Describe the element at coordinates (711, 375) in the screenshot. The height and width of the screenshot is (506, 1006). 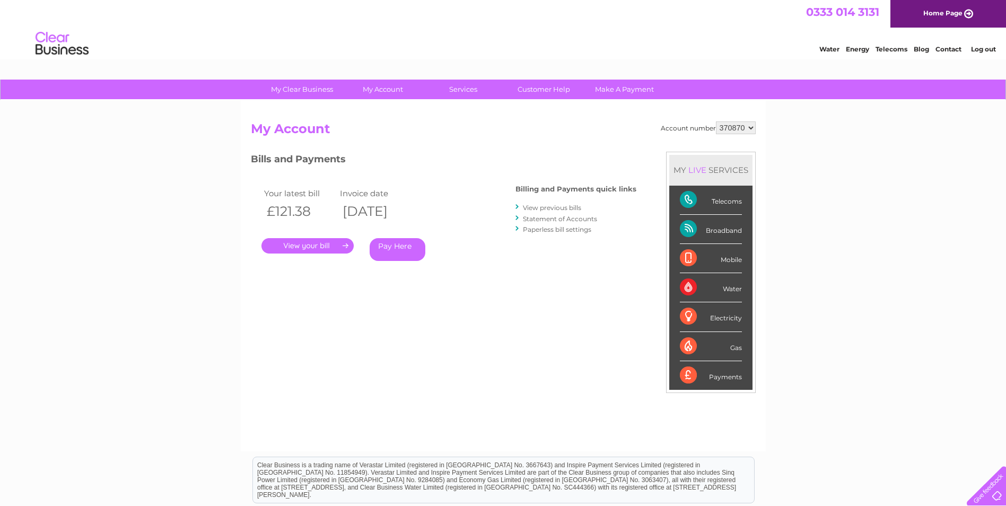
I see `div: Payments` at that location.